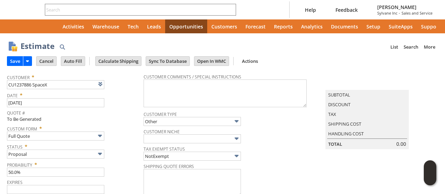  What do you see at coordinates (38, 46) in the screenshot?
I see `h1: Estimate` at bounding box center [38, 46].